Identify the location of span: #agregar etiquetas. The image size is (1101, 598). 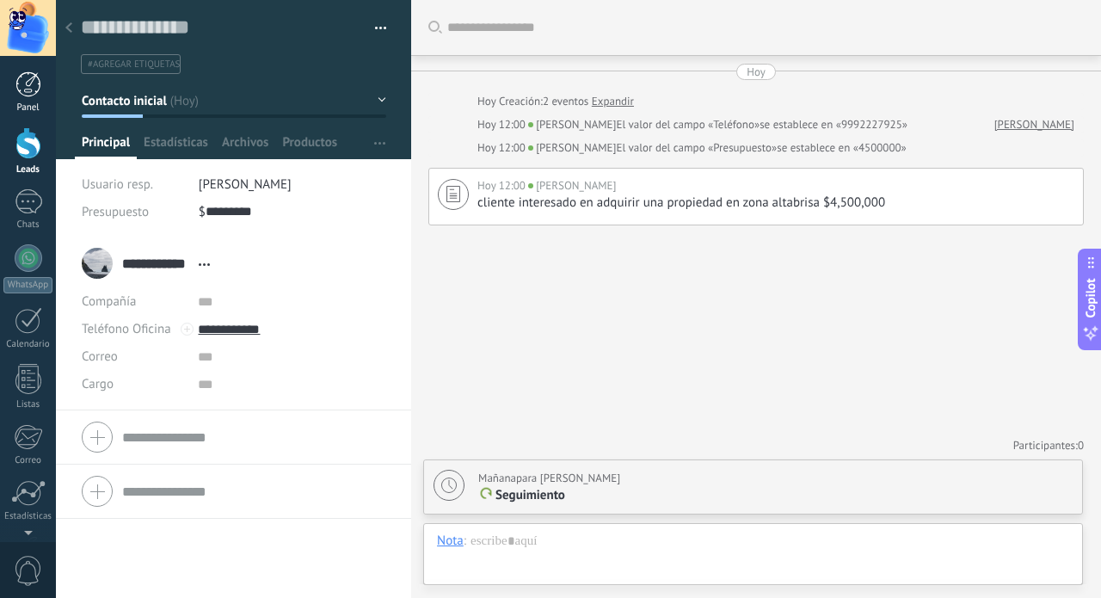
(133, 65).